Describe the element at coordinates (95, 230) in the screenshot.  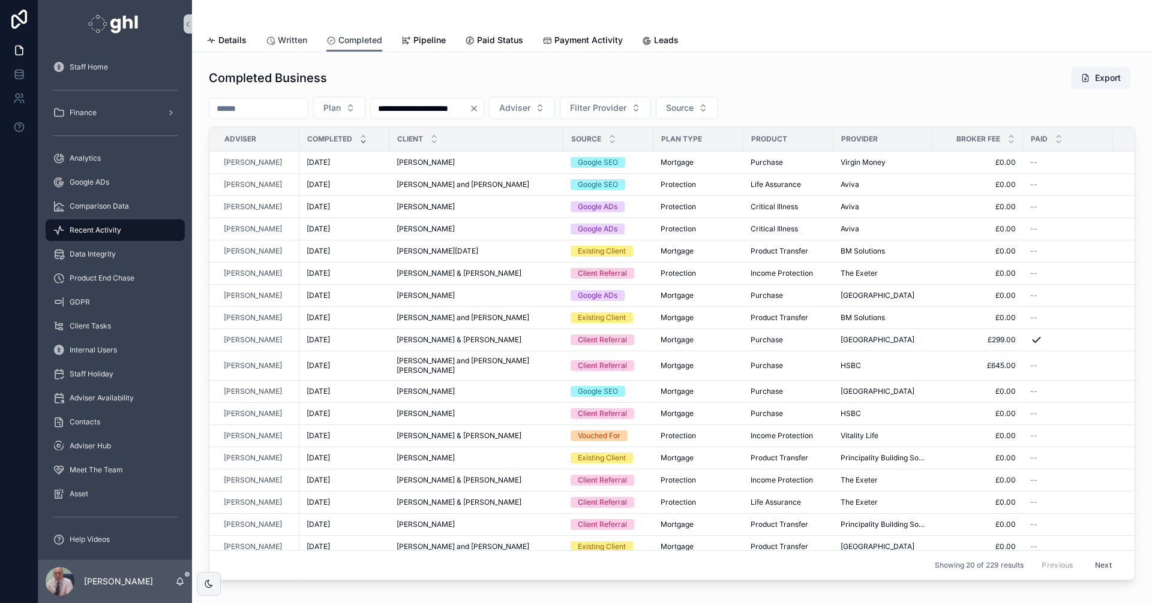
I see `span: Recent Activity` at that location.